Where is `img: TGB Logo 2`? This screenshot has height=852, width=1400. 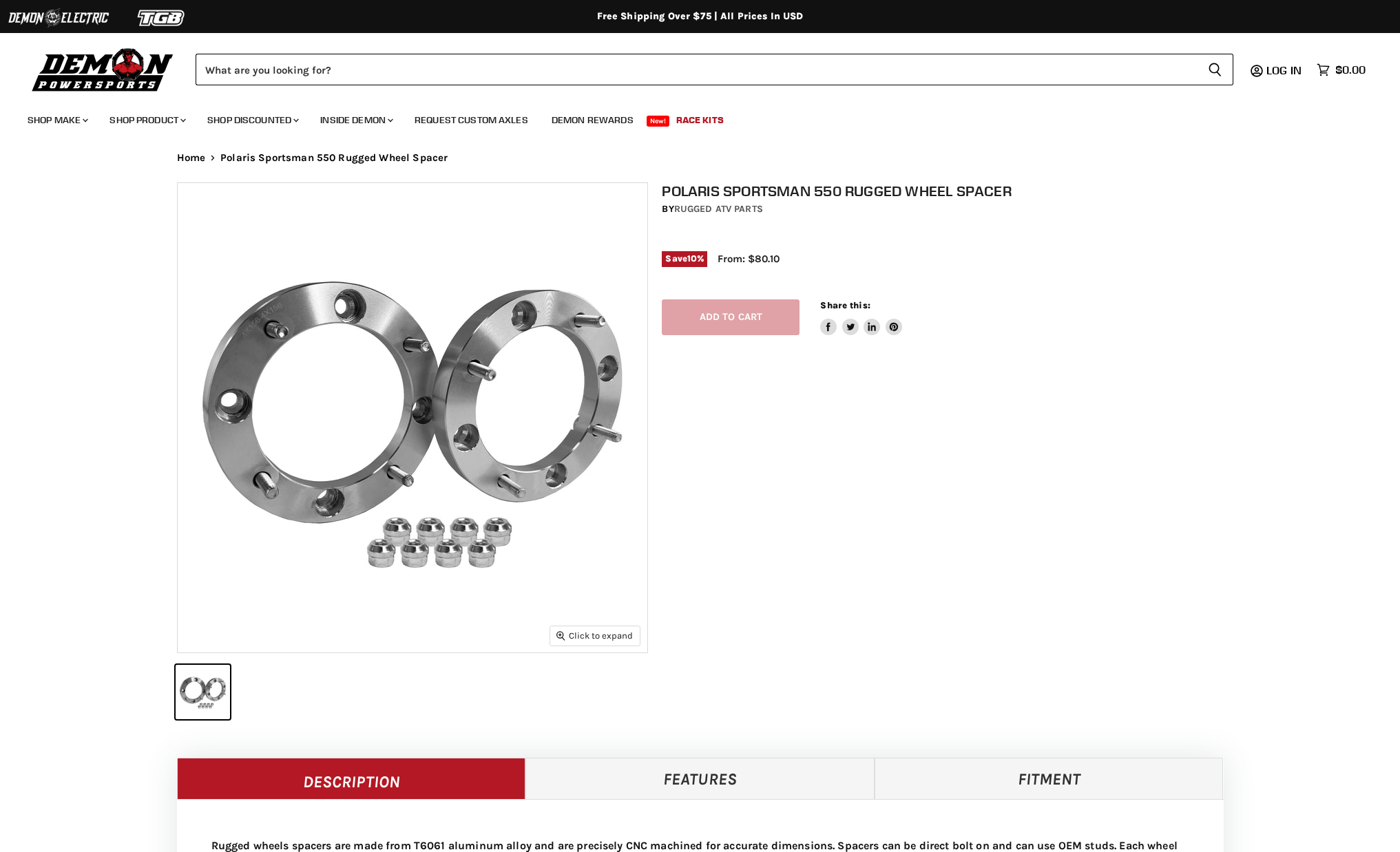 img: TGB Logo 2 is located at coordinates (161, 18).